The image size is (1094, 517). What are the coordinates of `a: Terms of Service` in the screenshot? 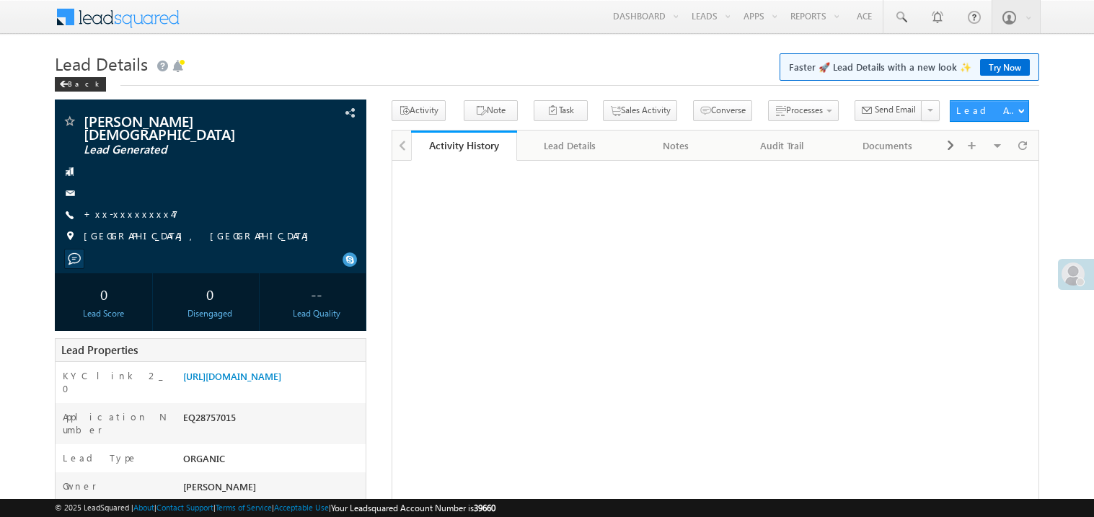 It's located at (244, 507).